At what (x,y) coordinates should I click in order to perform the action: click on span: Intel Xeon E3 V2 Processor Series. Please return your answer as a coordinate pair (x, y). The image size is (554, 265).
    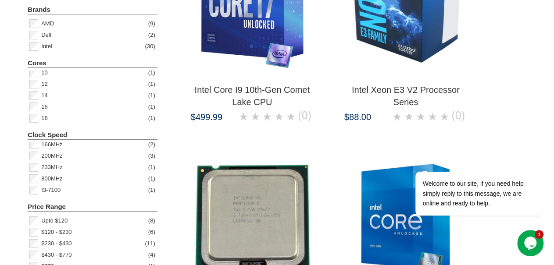
    Looking at the image, I should click on (406, 96).